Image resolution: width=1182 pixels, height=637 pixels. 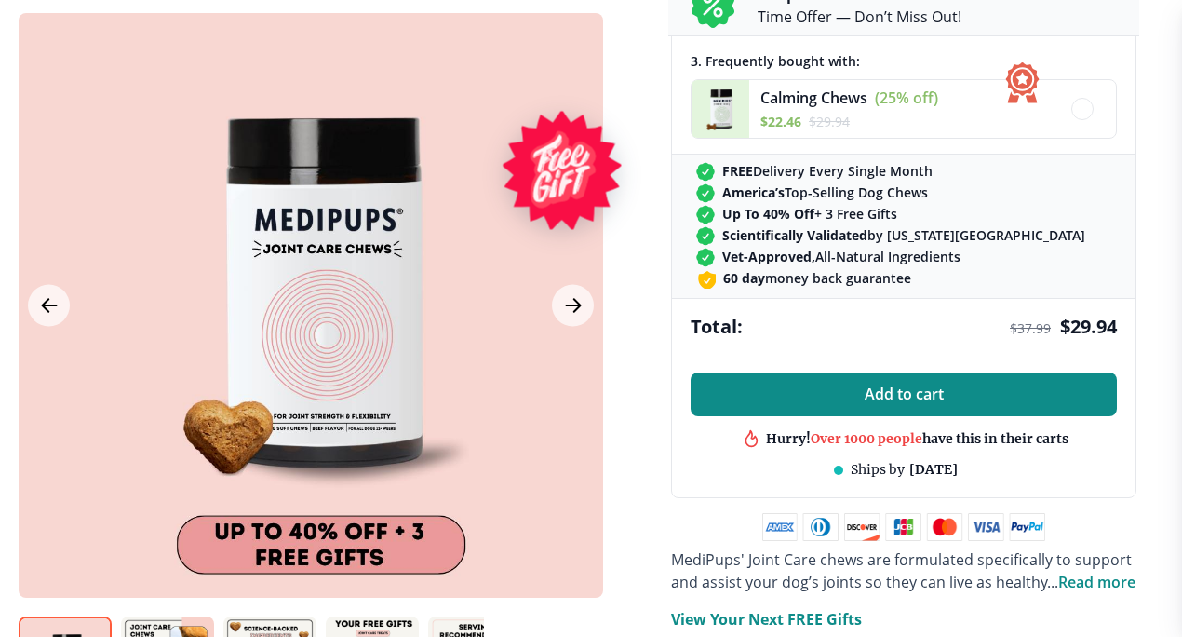 I want to click on img: payment methods, so click(x=904, y=527).